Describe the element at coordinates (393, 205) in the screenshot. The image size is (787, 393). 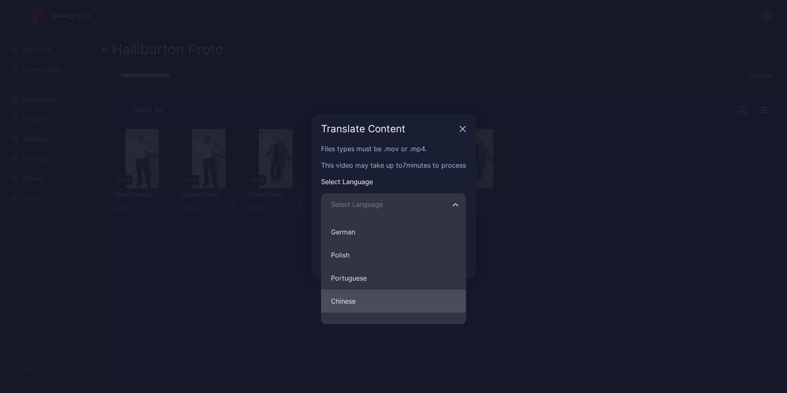
I see `input: Select LanguageItalianGermanPolishPortugueseChineseJapanese` at that location.